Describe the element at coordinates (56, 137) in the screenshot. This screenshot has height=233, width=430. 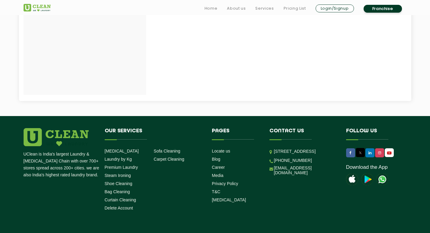
I see `img: logo.png` at that location.